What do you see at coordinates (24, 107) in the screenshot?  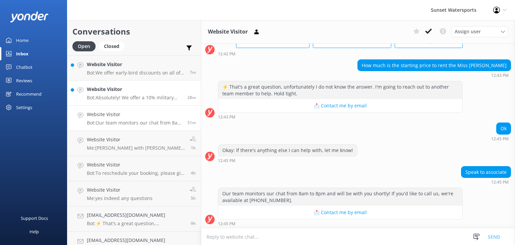 I see `div: Settings` at bounding box center [24, 107].